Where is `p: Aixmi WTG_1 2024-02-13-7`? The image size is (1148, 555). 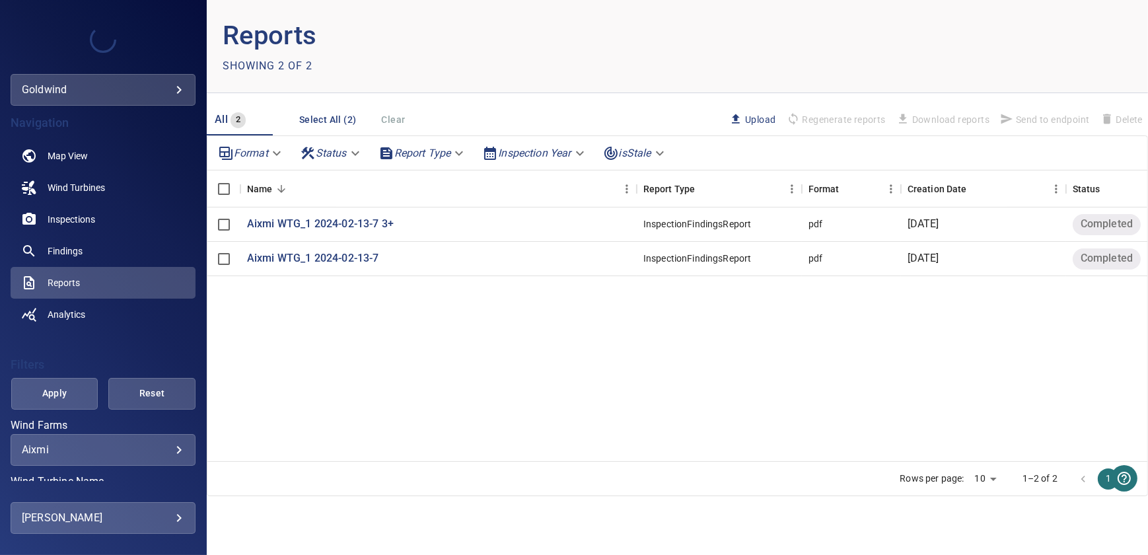 p: Aixmi WTG_1 2024-02-13-7 is located at coordinates (313, 258).